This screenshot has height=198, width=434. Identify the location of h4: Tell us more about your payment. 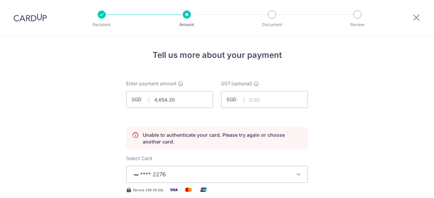
(217, 55).